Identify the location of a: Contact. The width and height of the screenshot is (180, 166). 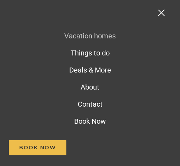
(90, 104).